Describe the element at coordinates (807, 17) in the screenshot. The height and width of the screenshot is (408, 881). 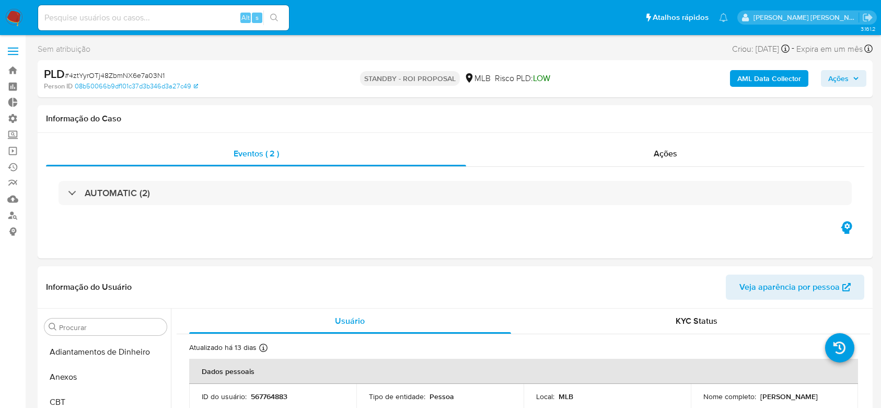
I see `p: andrea.asantos@mercadopago.com.br` at that location.